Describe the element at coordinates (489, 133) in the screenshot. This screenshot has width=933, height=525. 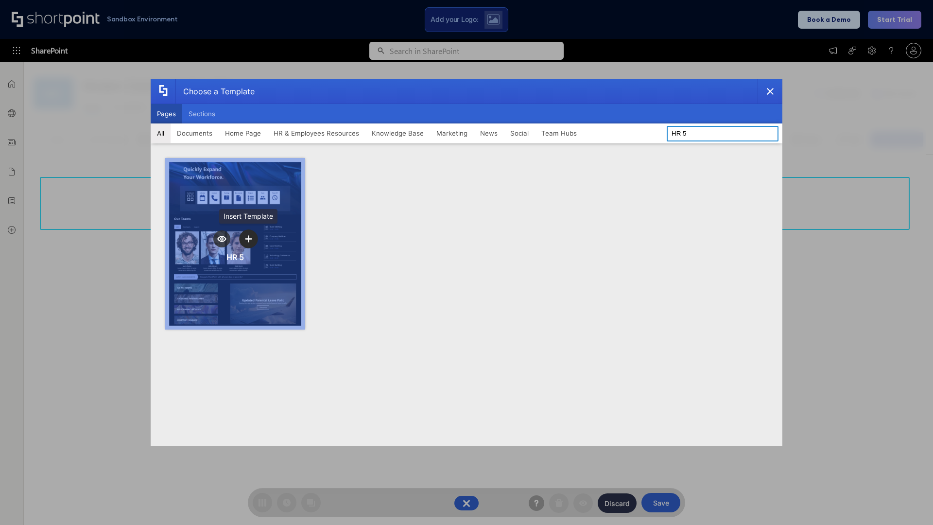
I see `button: News` at that location.